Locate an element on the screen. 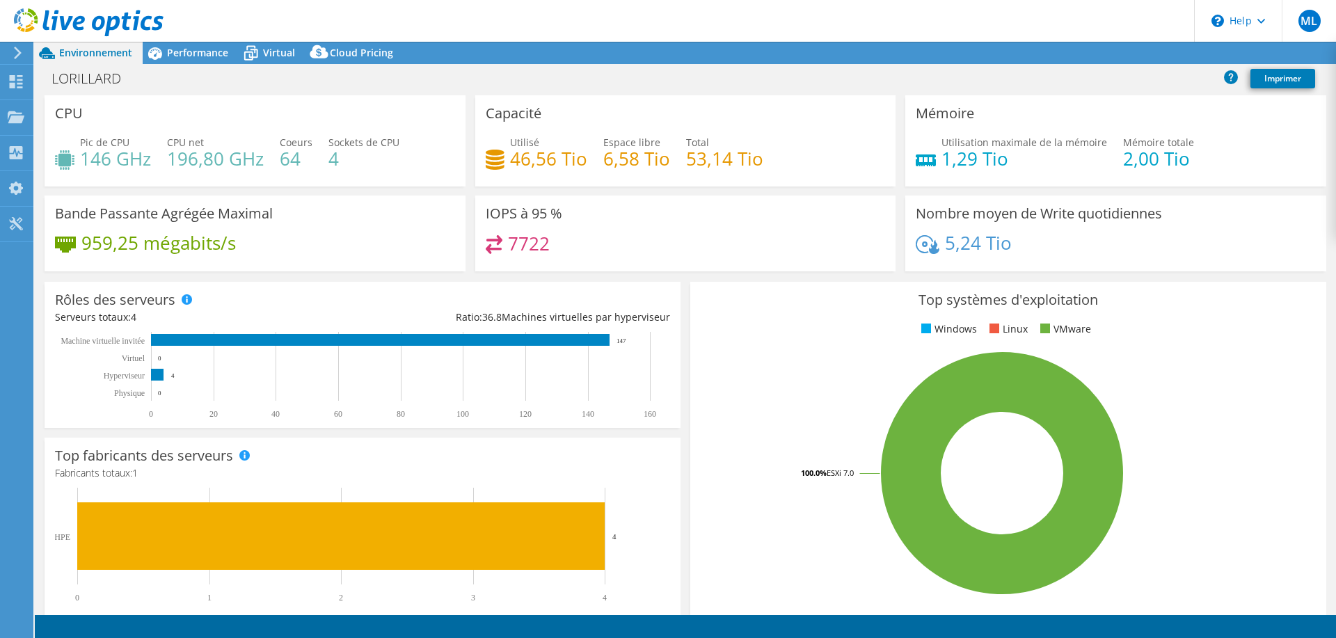 The width and height of the screenshot is (1336, 638). text: 2 is located at coordinates (341, 598).